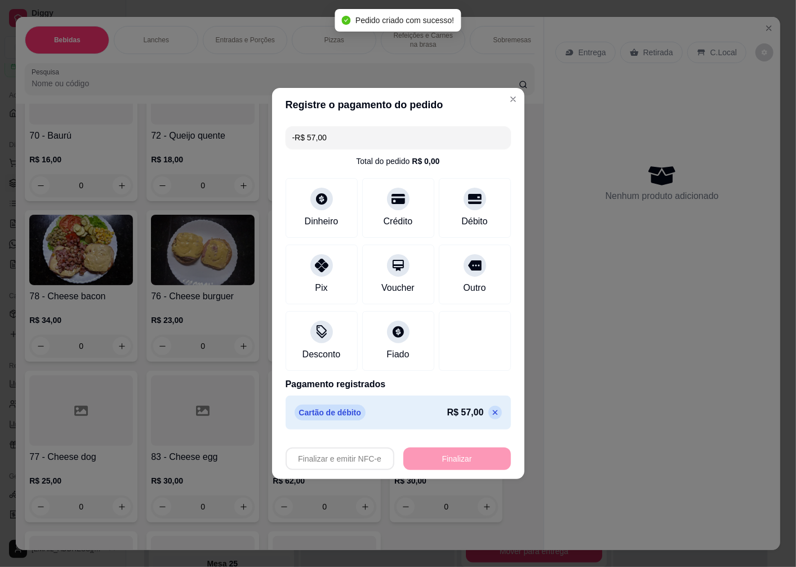 The height and width of the screenshot is (567, 796). Describe the element at coordinates (398, 161) in the screenshot. I see `div: Total do pedido` at that location.